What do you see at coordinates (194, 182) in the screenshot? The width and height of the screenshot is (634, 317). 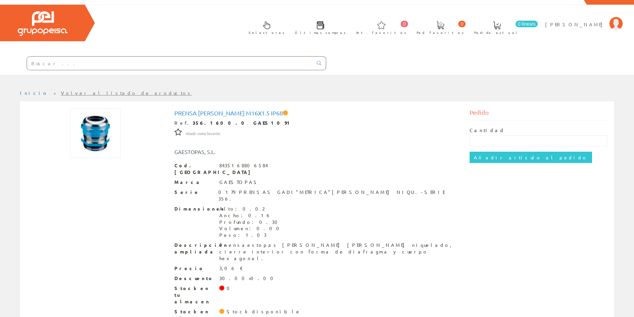 I see `span: Marca` at bounding box center [194, 182].